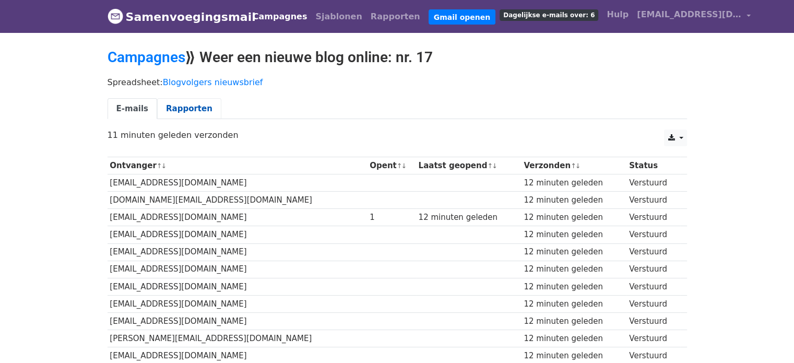  What do you see at coordinates (191, 17) in the screenshot?
I see `font: Samenvoegingsmail` at bounding box center [191, 17].